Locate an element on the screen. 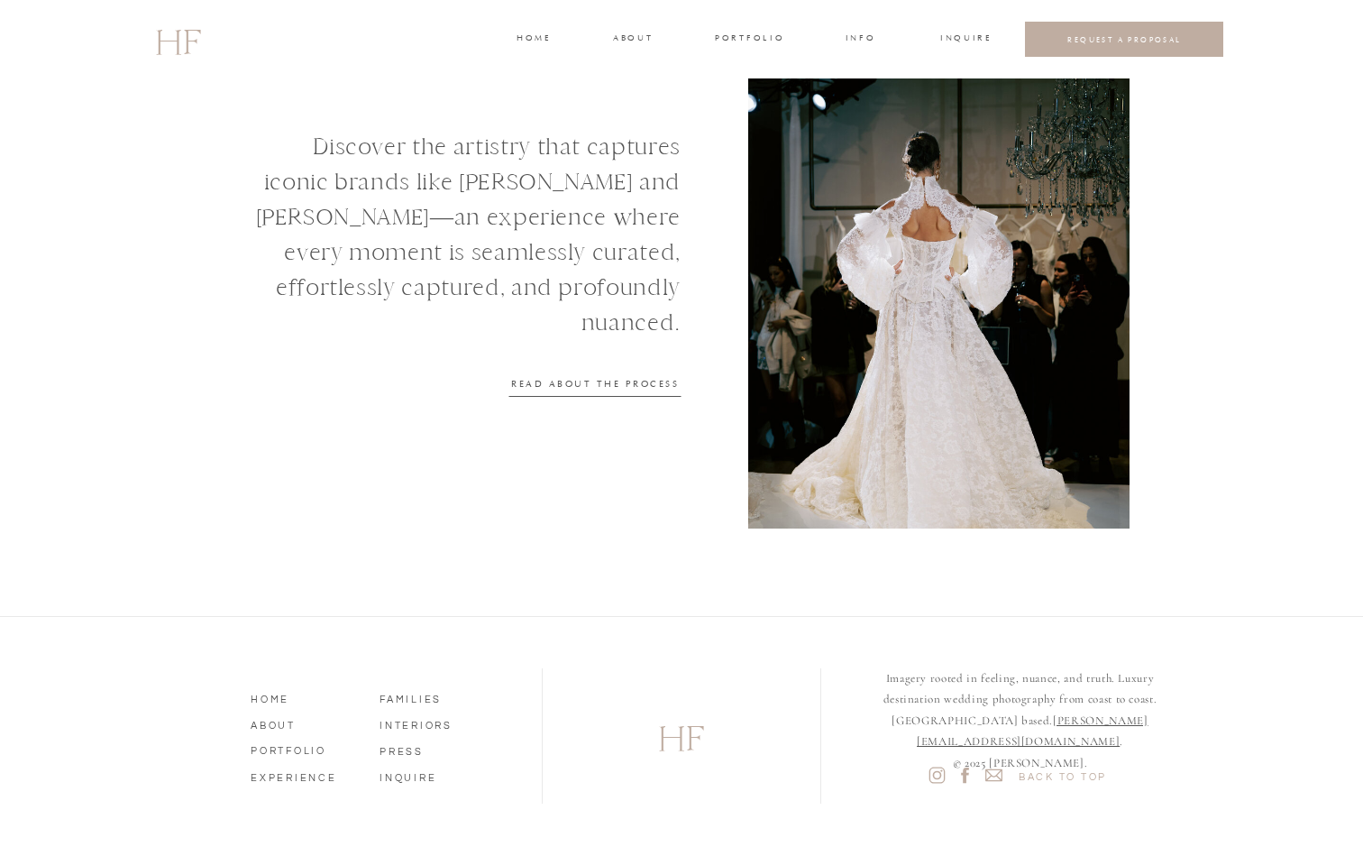 The image size is (1363, 856). a: EXPERIENCE is located at coordinates (302, 775).